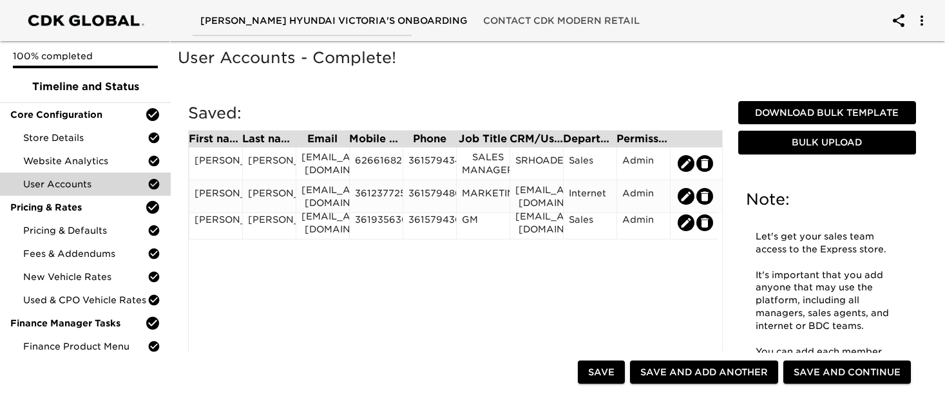 The height and width of the screenshot is (394, 945). Describe the element at coordinates (215, 139) in the screenshot. I see `div: First name` at that location.